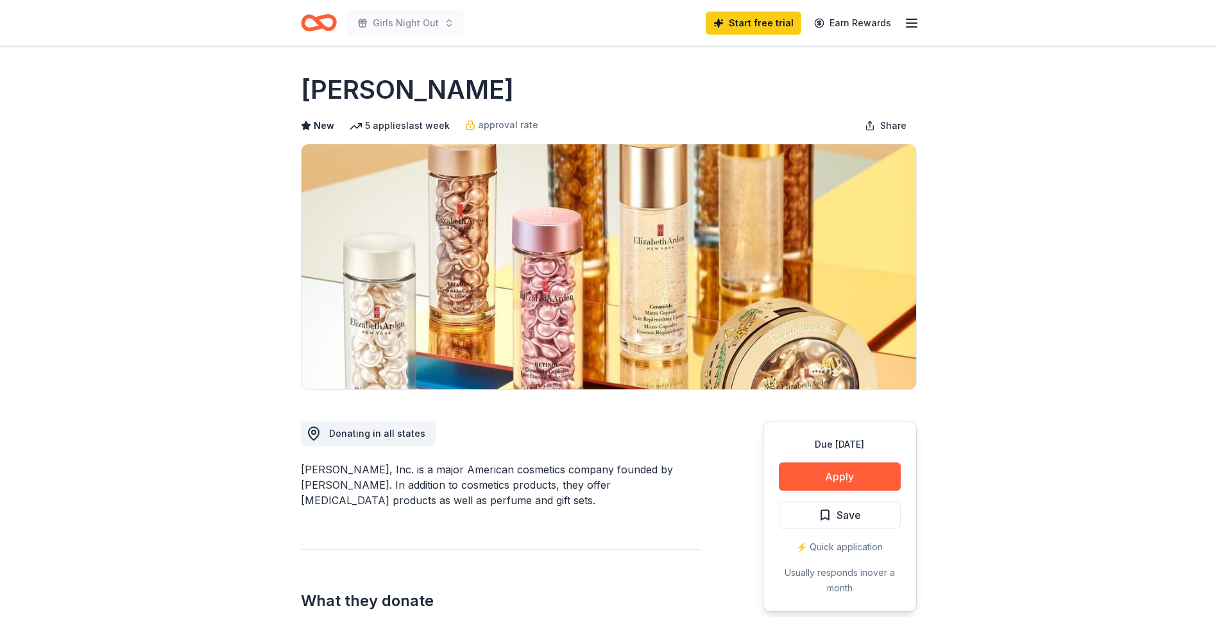 The width and height of the screenshot is (1217, 617). I want to click on span: Girls Night Out, so click(405, 23).